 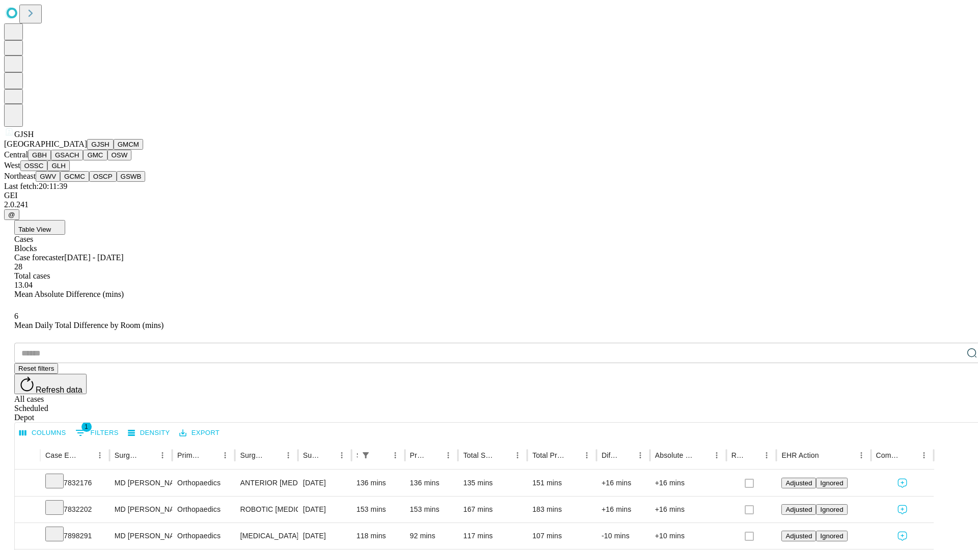 What do you see at coordinates (675, 455) in the screenshot?
I see `div: Absolute Difference` at bounding box center [675, 455].